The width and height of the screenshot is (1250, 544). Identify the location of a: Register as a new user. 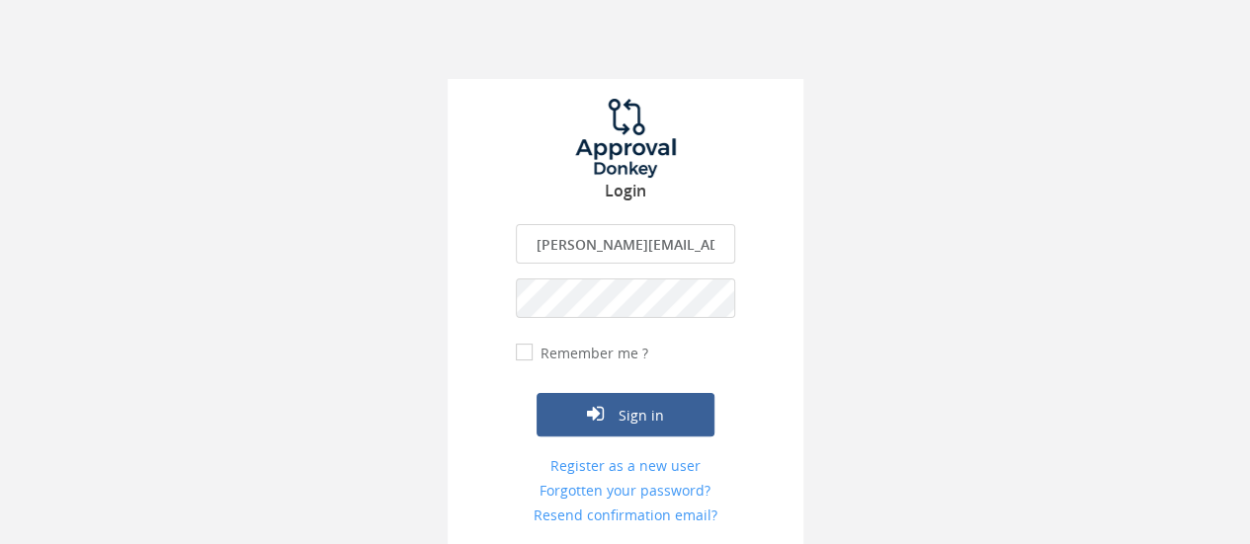
(626, 466).